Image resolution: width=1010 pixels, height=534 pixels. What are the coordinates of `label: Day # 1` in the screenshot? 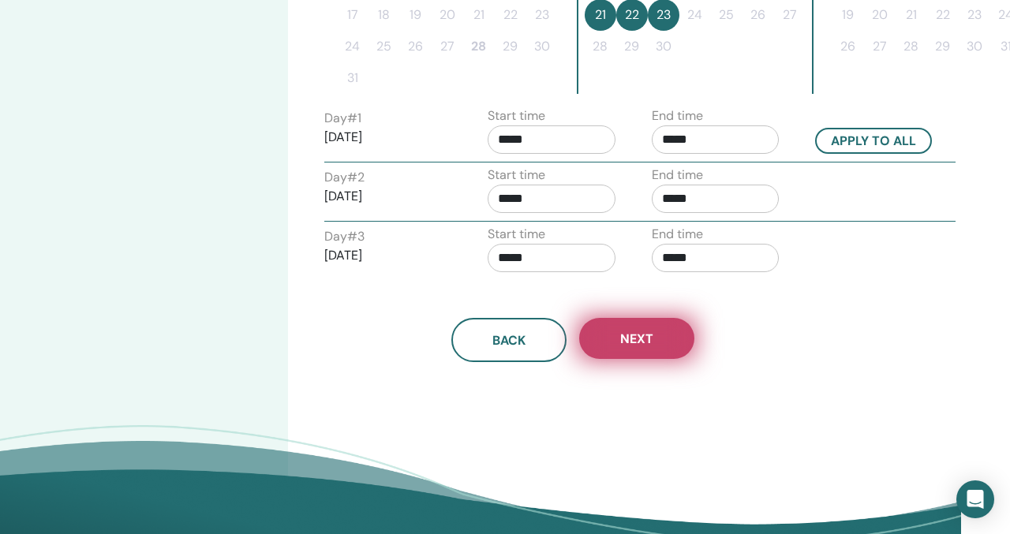 It's located at (342, 118).